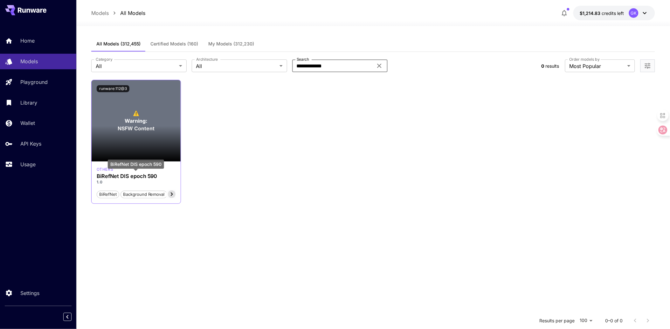  I want to click on p: API Keys, so click(31, 144).